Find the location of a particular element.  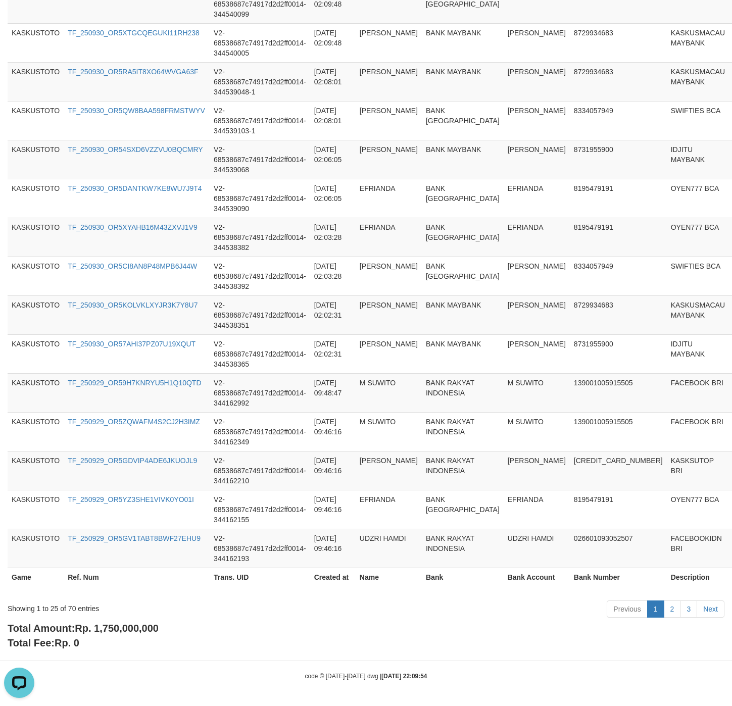

td: V2-68538687c74917d2d2ff0014-344162155 is located at coordinates (260, 509).